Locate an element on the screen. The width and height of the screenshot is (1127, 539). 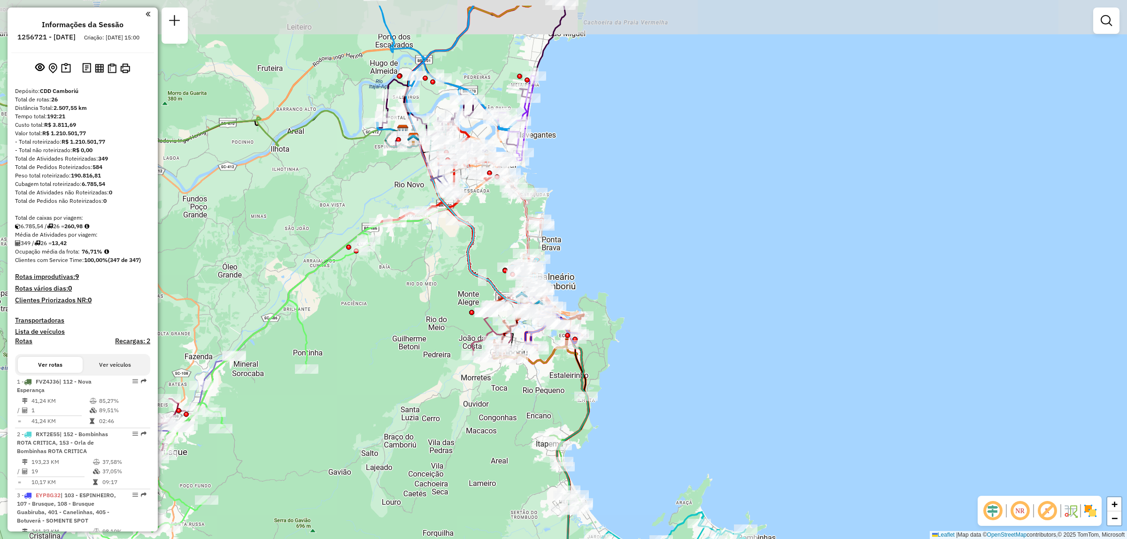
td: 09:17 is located at coordinates (124, 482).